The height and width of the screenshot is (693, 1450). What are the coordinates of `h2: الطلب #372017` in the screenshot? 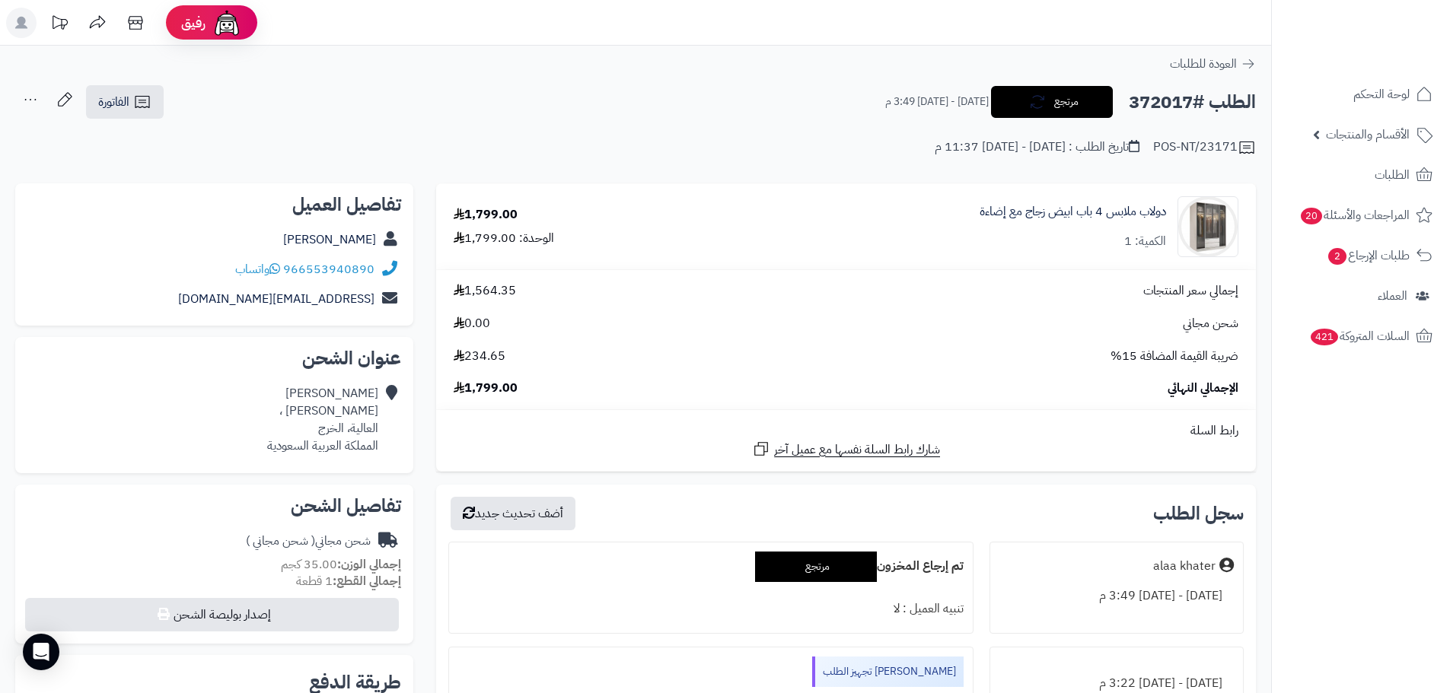 It's located at (1192, 102).